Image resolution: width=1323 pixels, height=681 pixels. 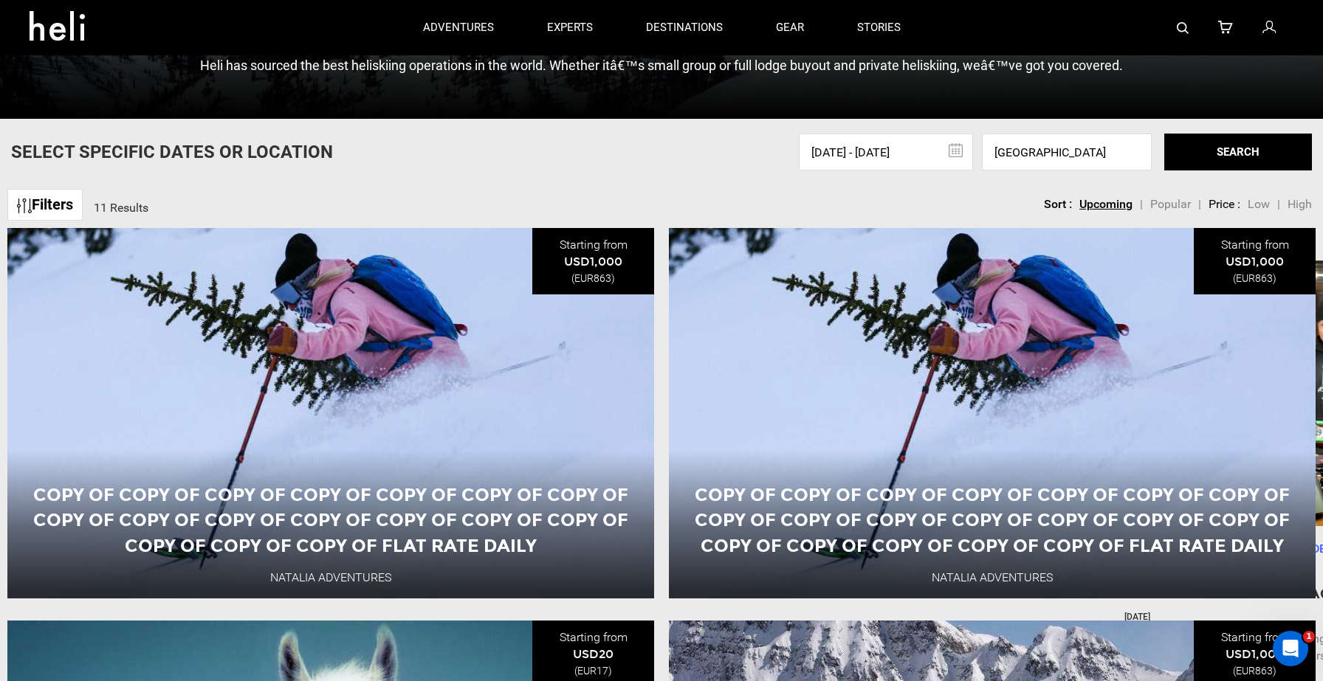 What do you see at coordinates (1309, 637) in the screenshot?
I see `span: 1` at bounding box center [1309, 637].